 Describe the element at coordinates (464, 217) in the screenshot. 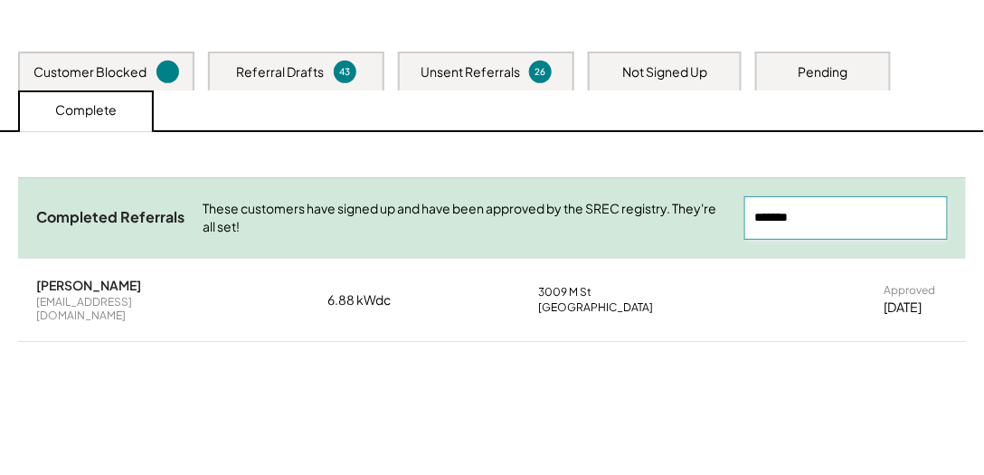

I see `div: These customers have signed up and have been approved by the SREC registry. They're all set!` at that location.